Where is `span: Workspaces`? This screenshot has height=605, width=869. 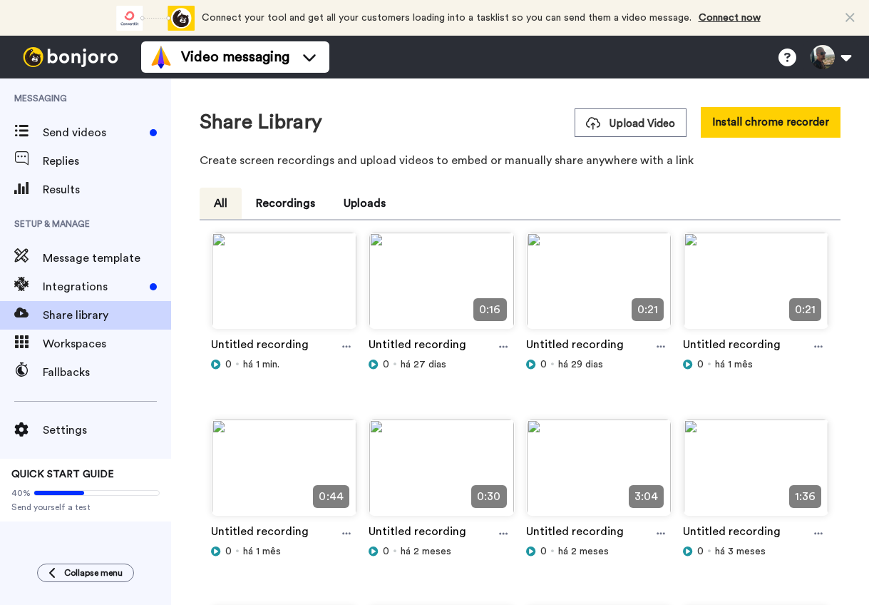 span: Workspaces is located at coordinates (107, 344).